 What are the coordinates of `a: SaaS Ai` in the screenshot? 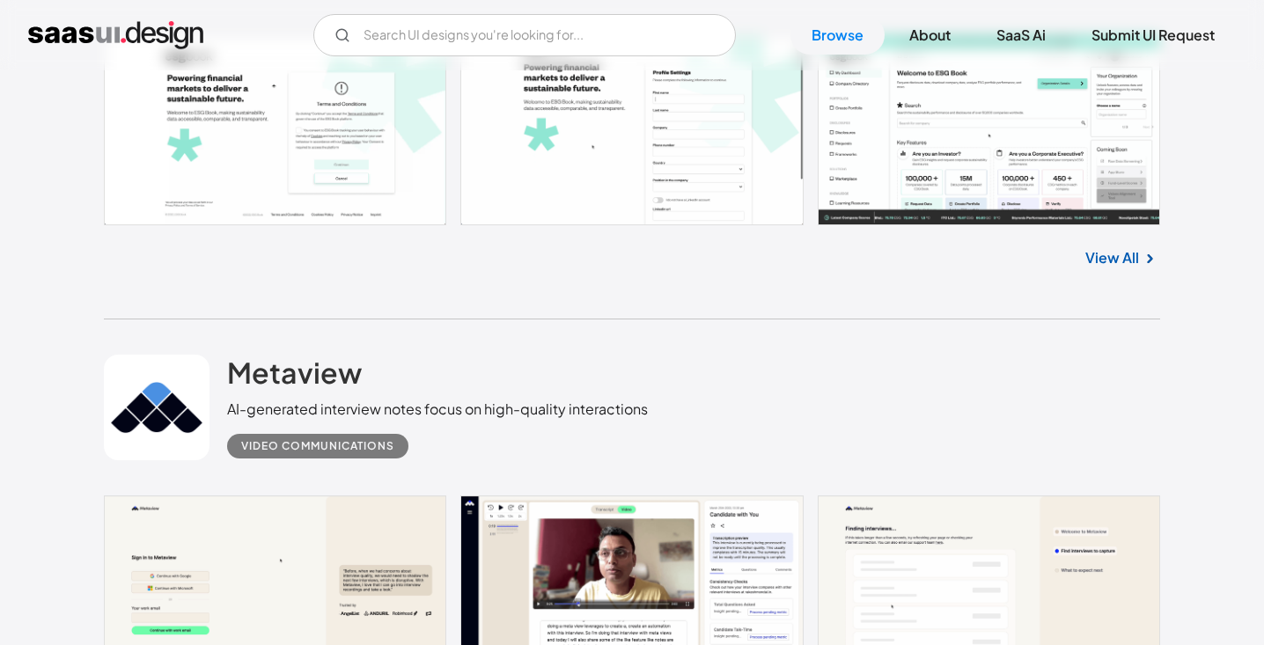 It's located at (1021, 35).